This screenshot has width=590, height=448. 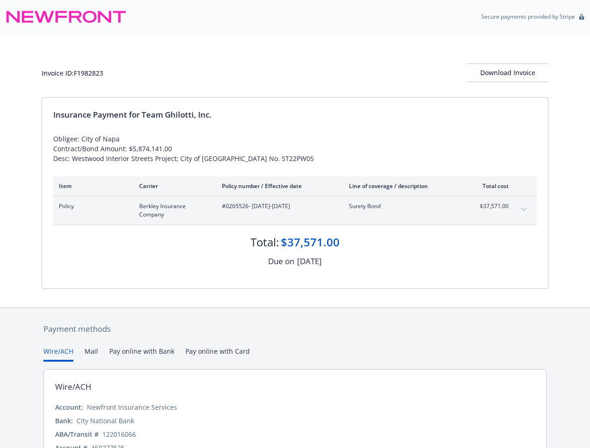 What do you see at coordinates (491, 206) in the screenshot?
I see `span: $37,571.00` at bounding box center [491, 206].